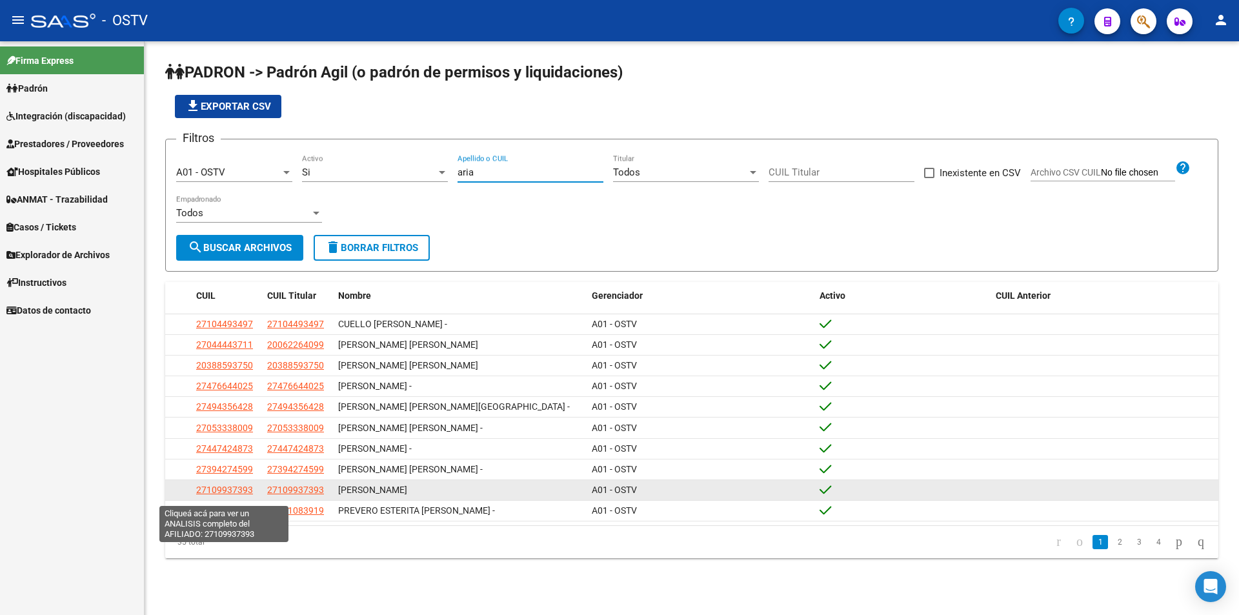 The image size is (1239, 615). What do you see at coordinates (1158, 542) in the screenshot?
I see `li: page 4` at bounding box center [1158, 542].